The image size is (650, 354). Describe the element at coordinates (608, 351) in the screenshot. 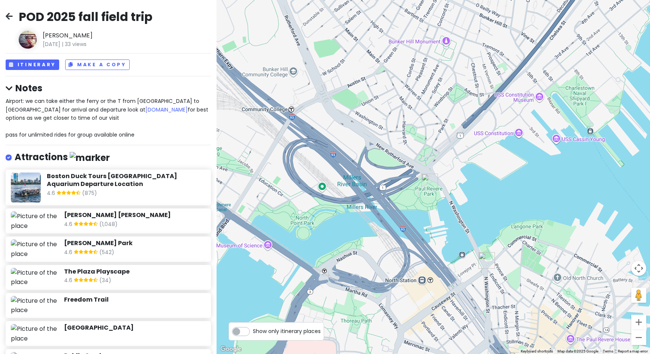

I see `a: Terms (opens in new tab)` at that location.